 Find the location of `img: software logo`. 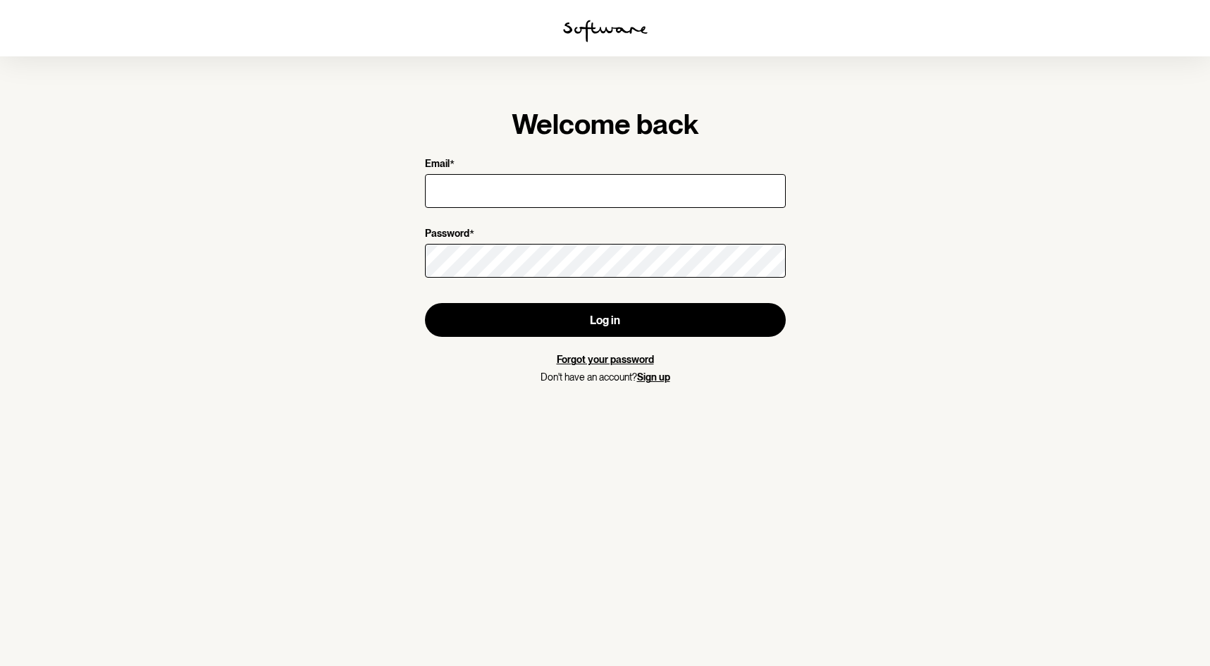

img: software logo is located at coordinates (605, 31).